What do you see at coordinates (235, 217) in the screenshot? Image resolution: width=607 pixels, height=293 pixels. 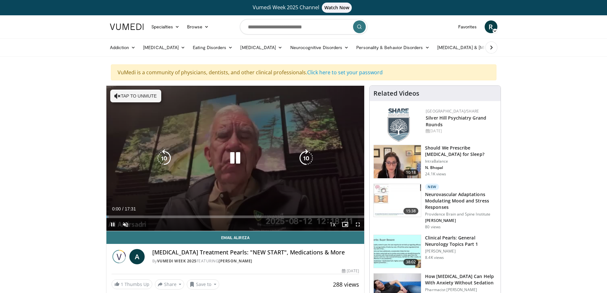 I see `div: Progress Bar` at bounding box center [235, 217].